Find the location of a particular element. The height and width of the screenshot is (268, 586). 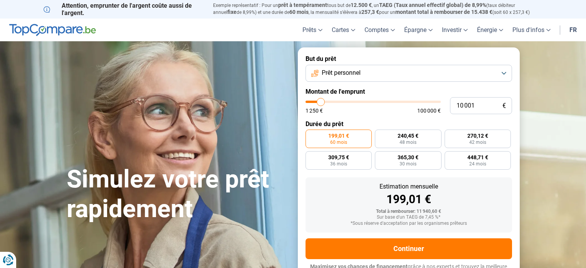

span: 199,01 € is located at coordinates (338, 136).